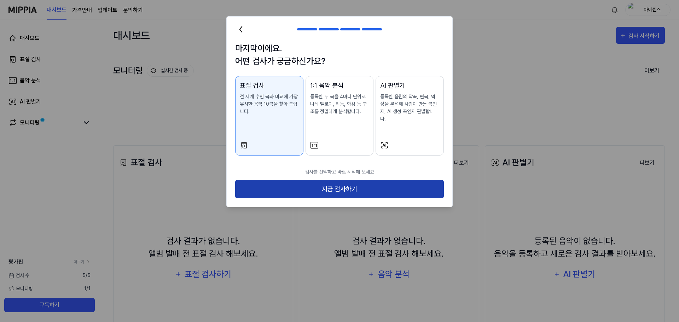 This screenshot has width=679, height=322. What do you see at coordinates (269, 104) in the screenshot?
I see `p: 전 세계 수천 곡과 비교해 가장 유사한 음악 10곡을 찾아 드립니다.` at bounding box center [269, 104].